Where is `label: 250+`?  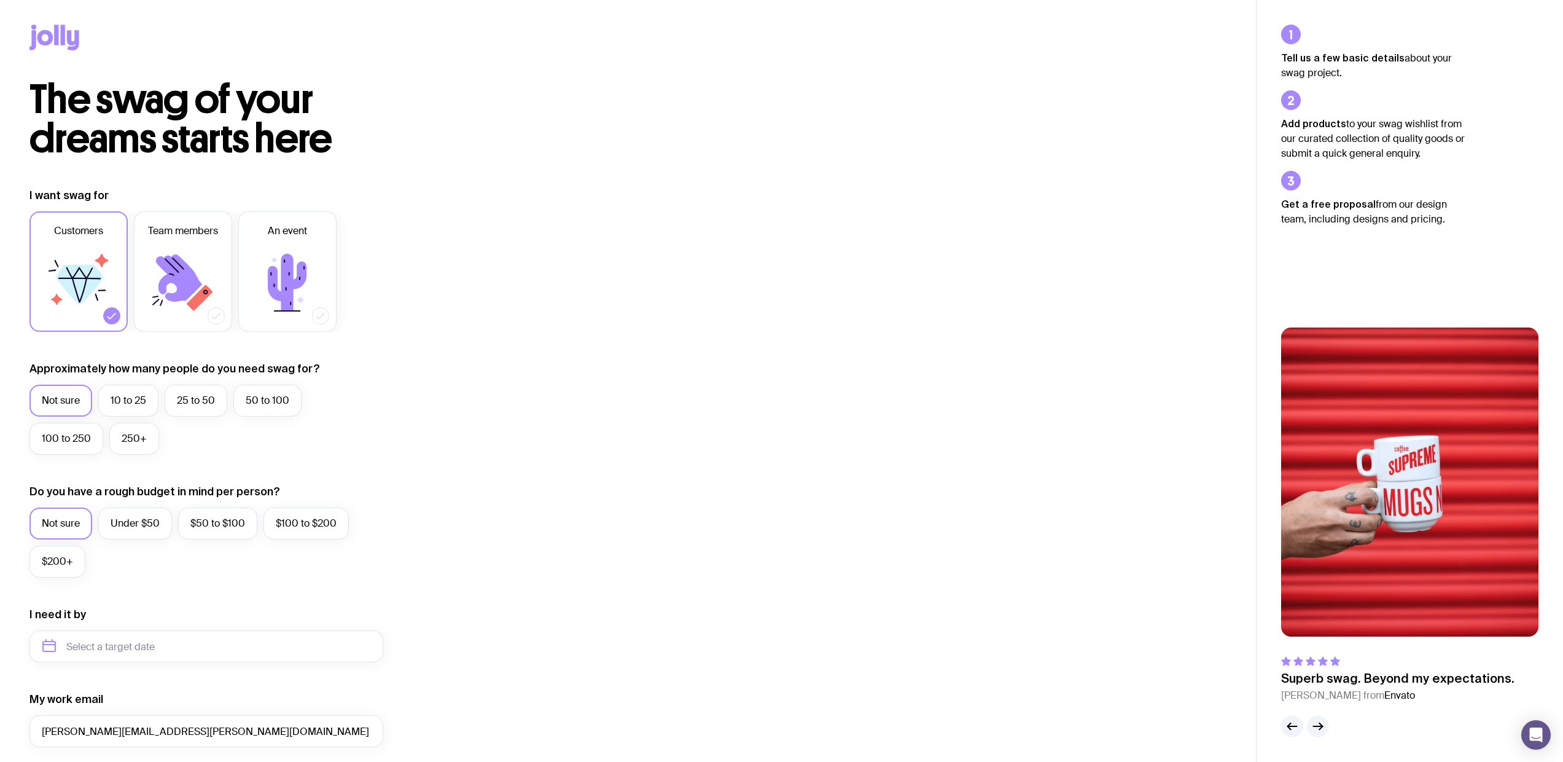
label: 250+ is located at coordinates (134, 439).